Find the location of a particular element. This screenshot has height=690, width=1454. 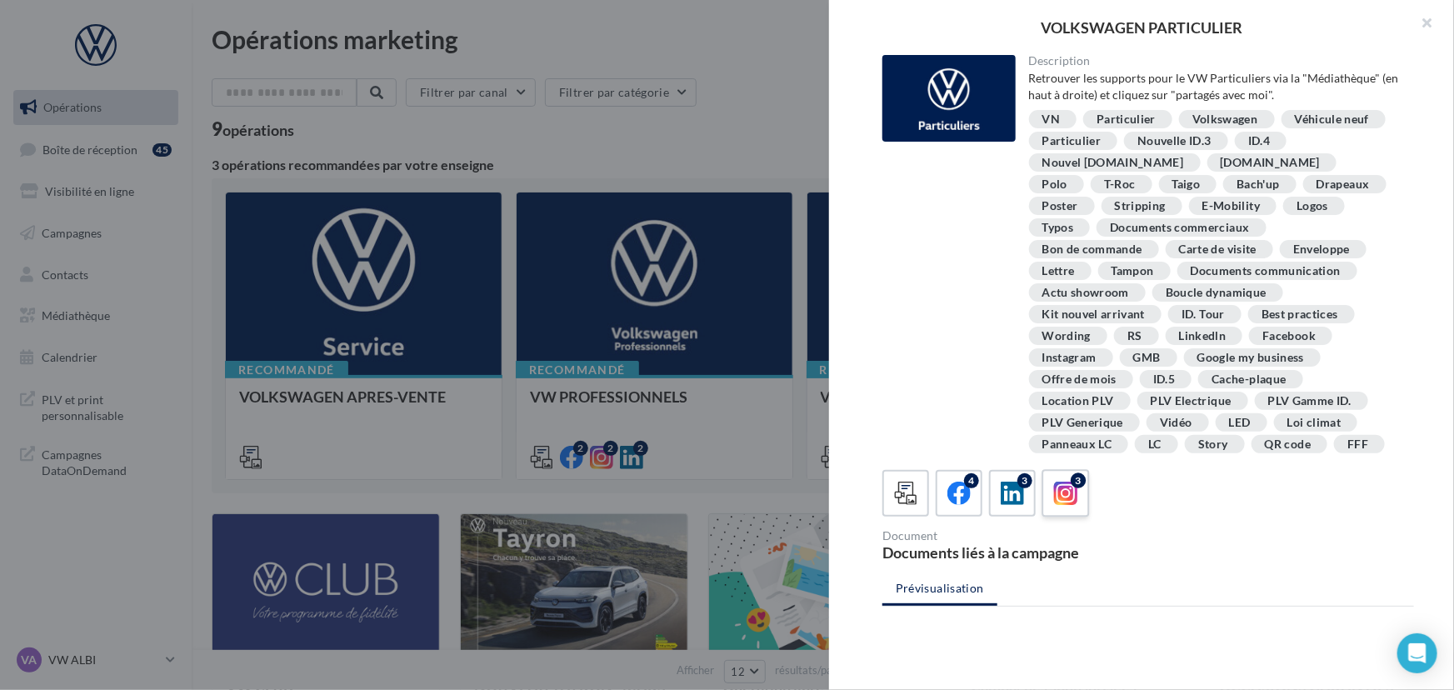

div: Documents communication is located at coordinates (1265, 271).